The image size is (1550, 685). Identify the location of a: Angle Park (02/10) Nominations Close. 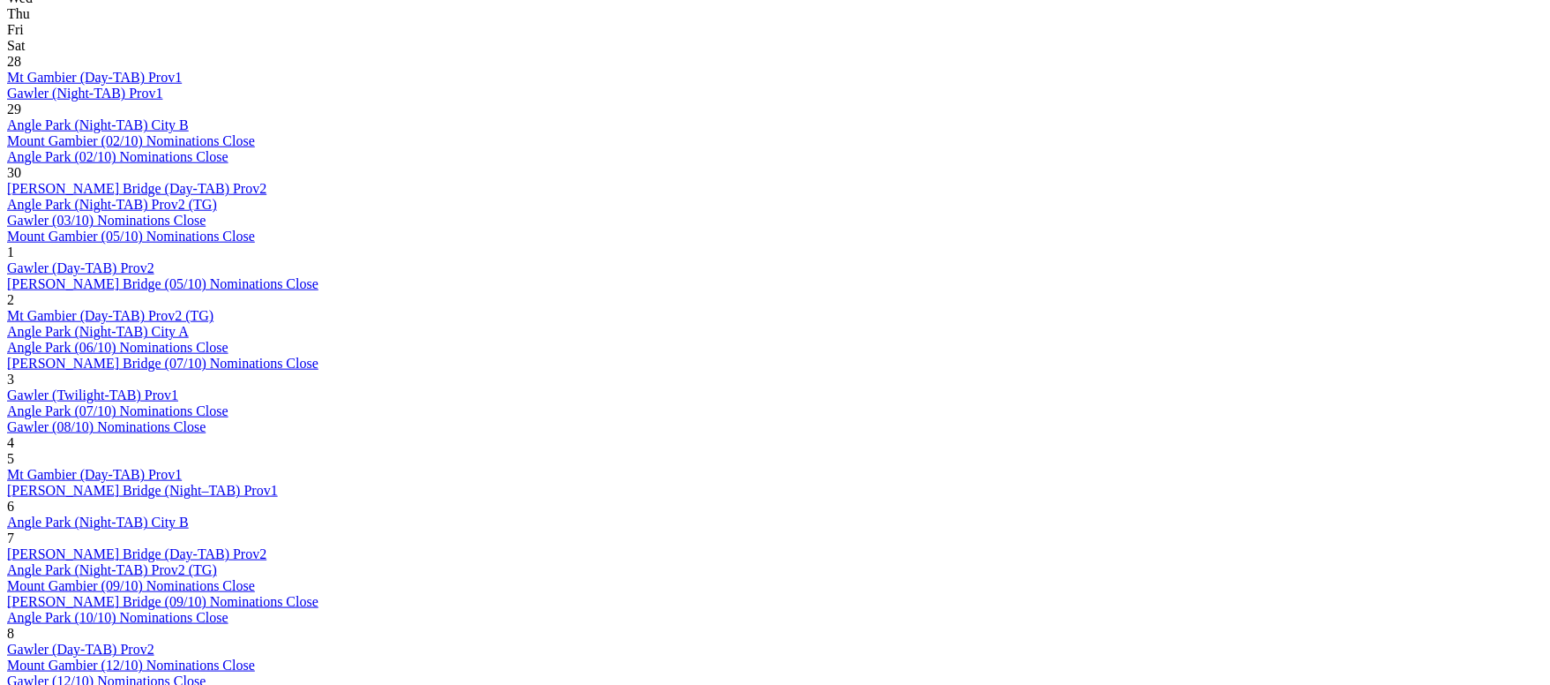
(117, 156).